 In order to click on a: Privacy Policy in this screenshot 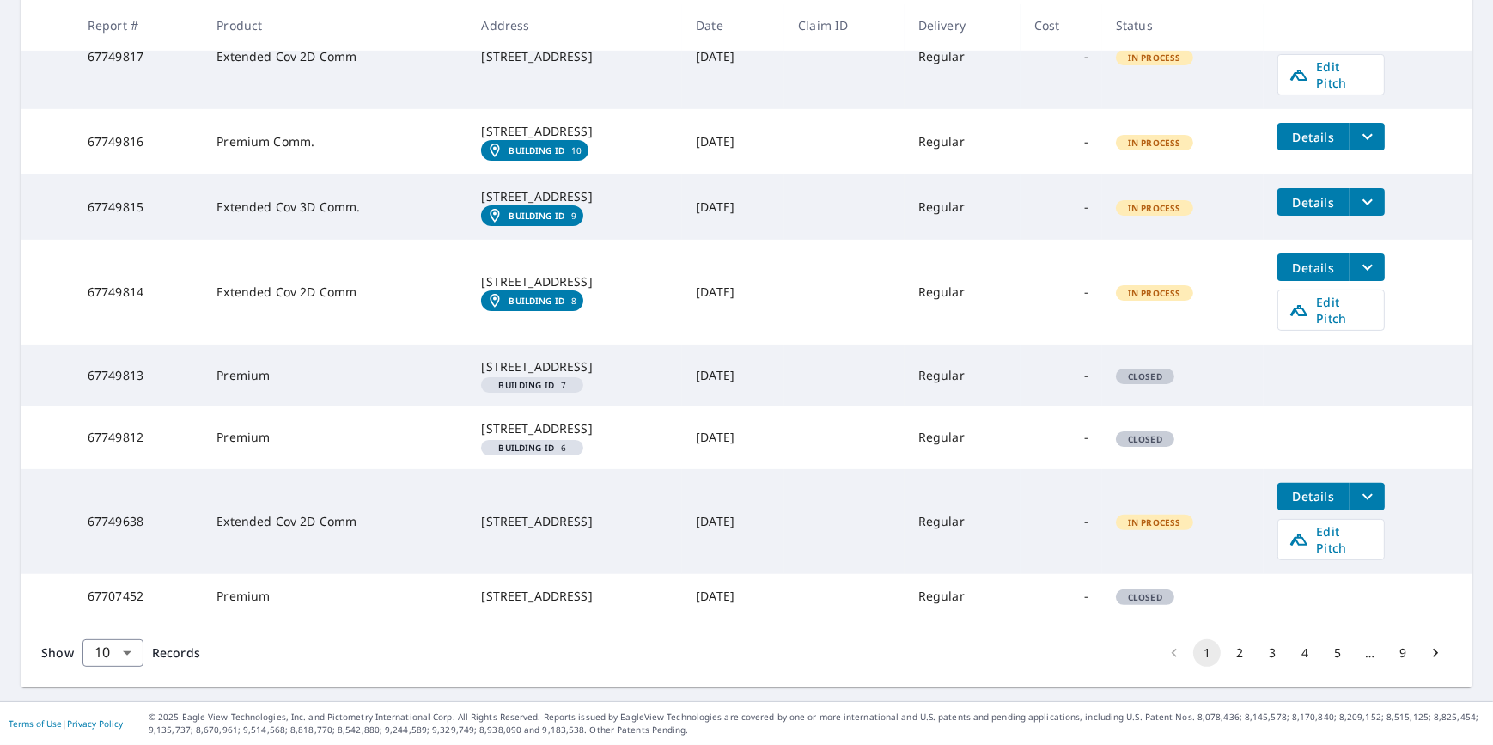, I will do `click(94, 723)`.